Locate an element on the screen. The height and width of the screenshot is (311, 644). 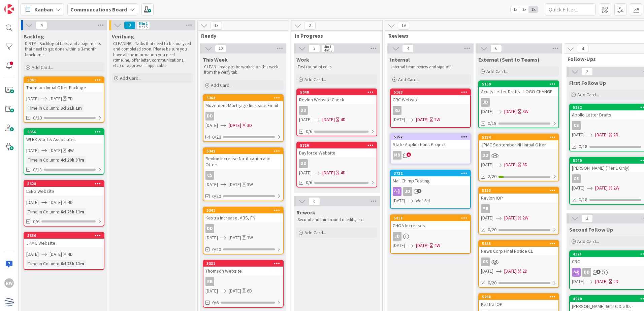
span: Internal is located at coordinates (400, 60).